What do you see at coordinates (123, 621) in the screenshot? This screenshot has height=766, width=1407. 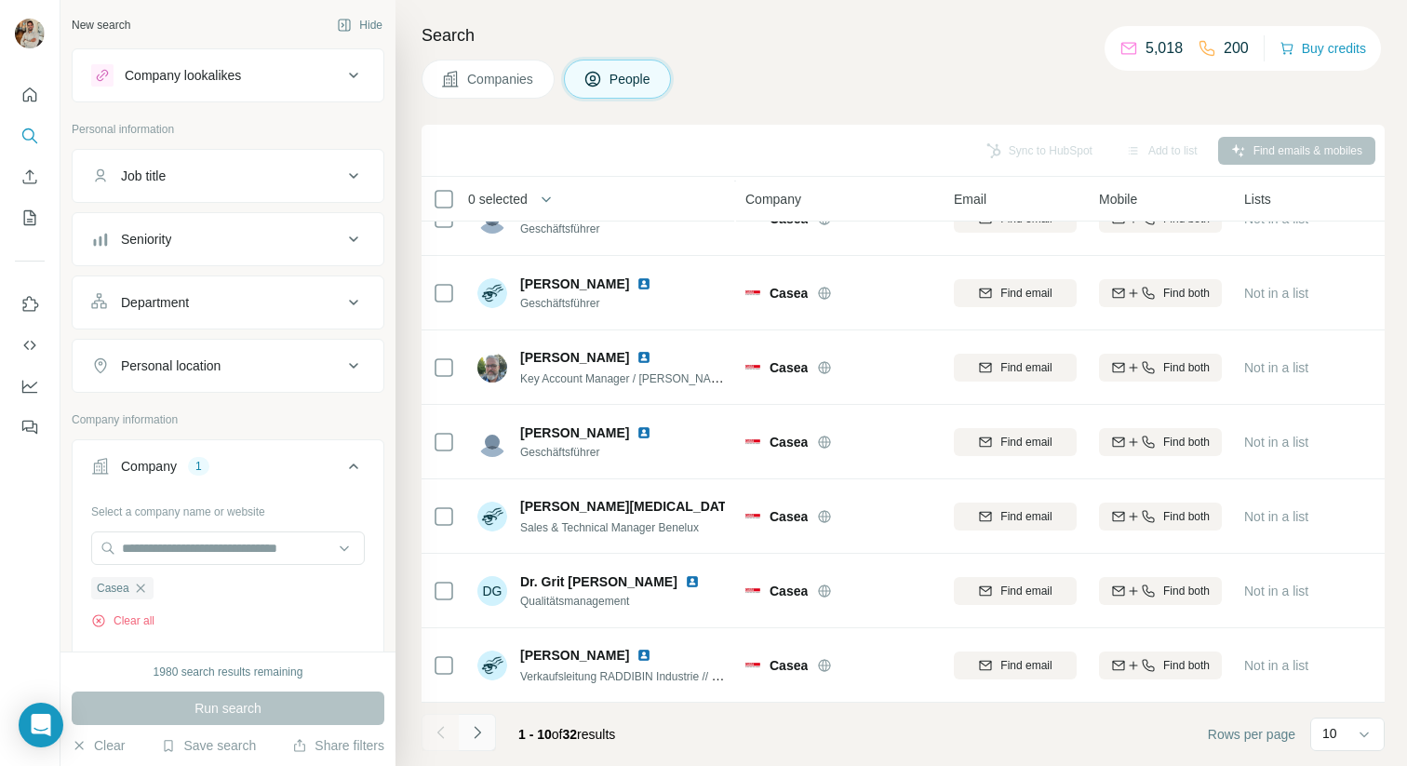 I see `button: Clear all` at bounding box center [123, 621].